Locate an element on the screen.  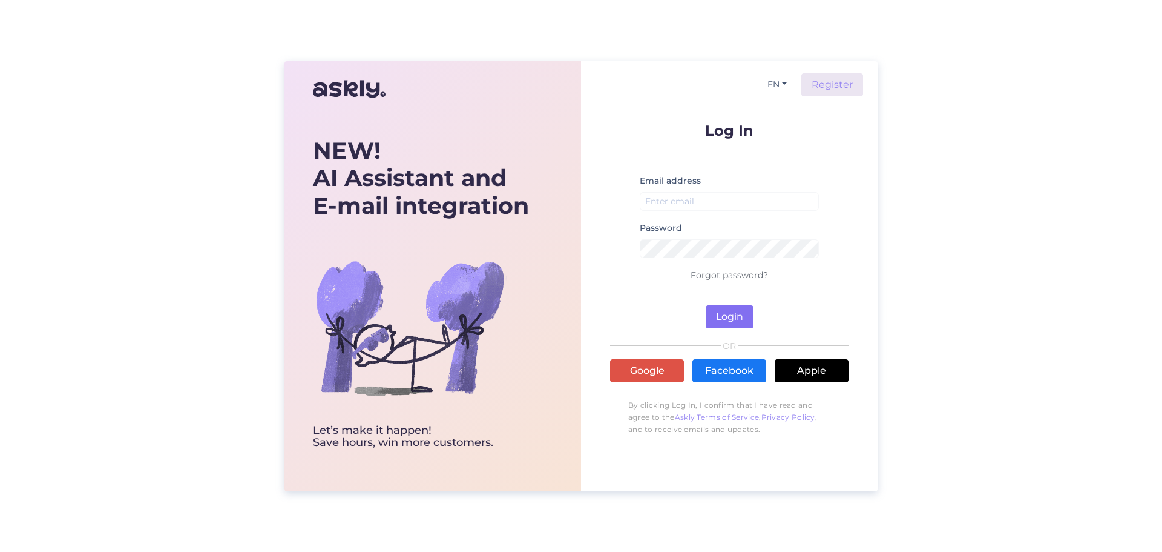
button: Login is located at coordinates (730, 317).